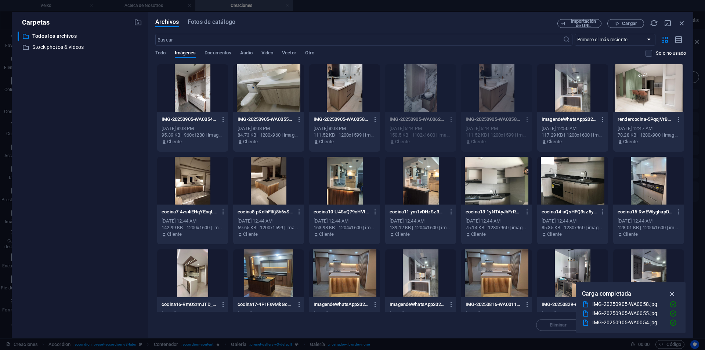  What do you see at coordinates (573, 135) in the screenshot?
I see `div: 117.29 KB | 1200x1600 | image/jpeg` at bounding box center [573, 135].